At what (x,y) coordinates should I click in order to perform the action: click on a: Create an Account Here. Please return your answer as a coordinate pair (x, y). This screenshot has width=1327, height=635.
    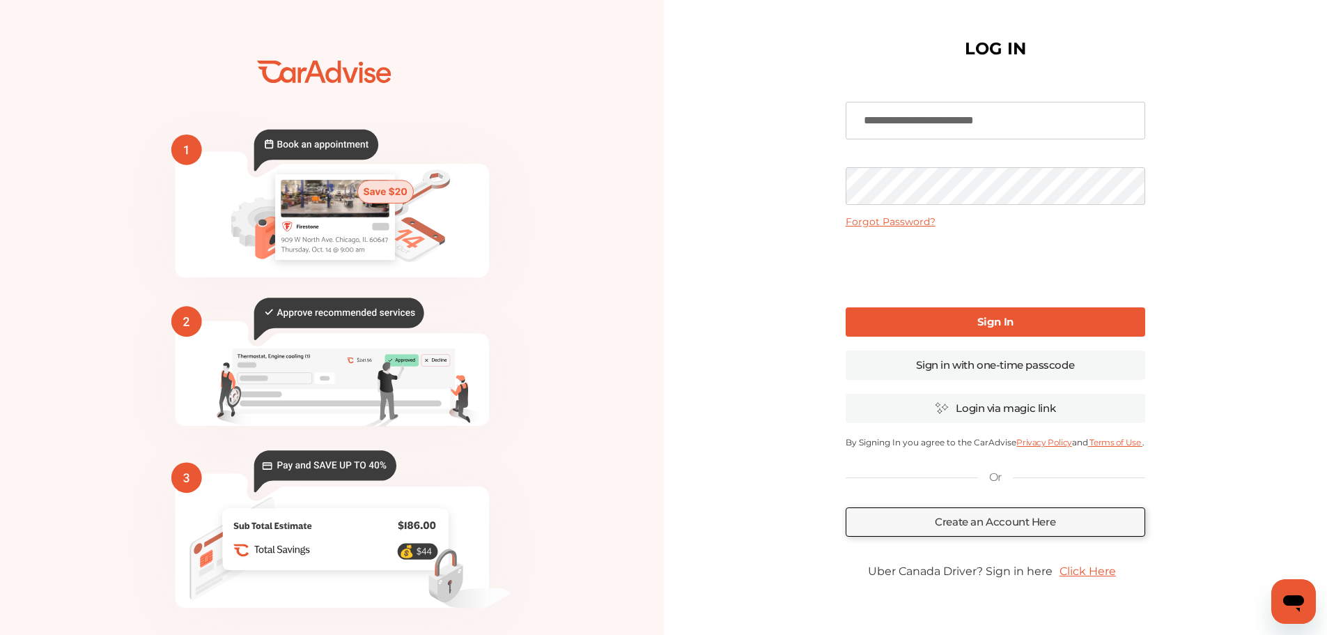
    Looking at the image, I should click on (995, 522).